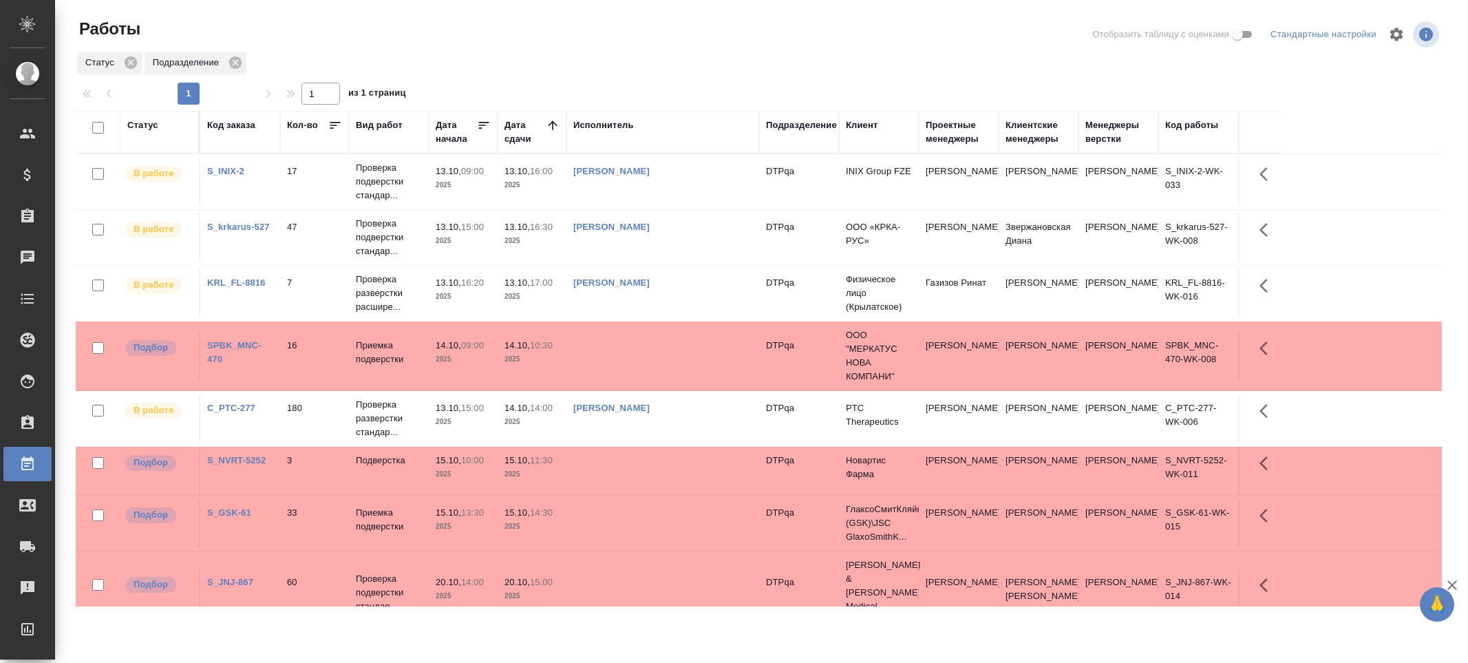  What do you see at coordinates (102, 63) in the screenshot?
I see `p: Статус` at bounding box center [102, 63].